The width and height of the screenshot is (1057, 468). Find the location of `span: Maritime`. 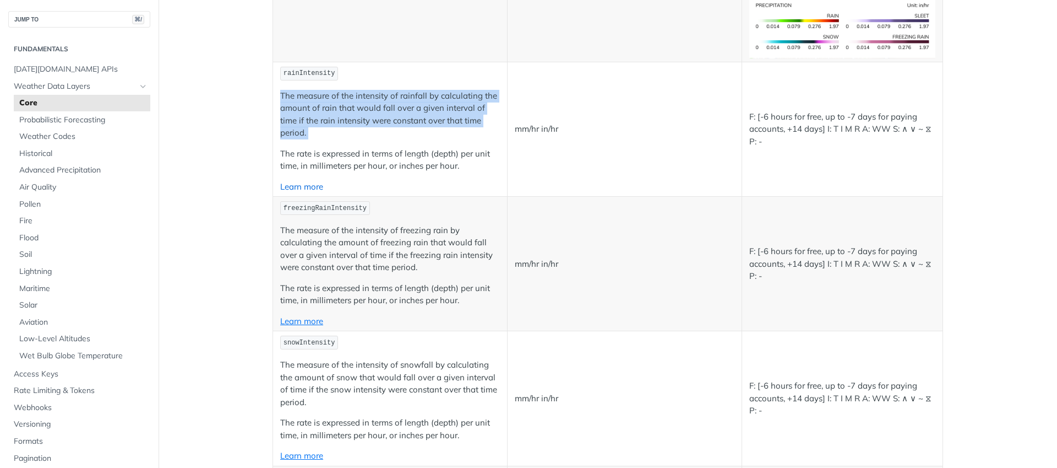

span: Maritime is located at coordinates (83, 289).